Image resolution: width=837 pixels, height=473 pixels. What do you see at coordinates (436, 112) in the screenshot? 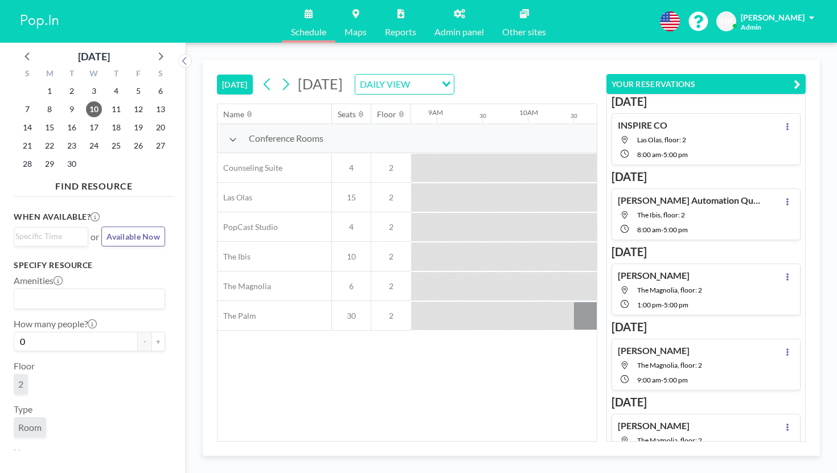
I see `div: 9AM` at bounding box center [436, 112].